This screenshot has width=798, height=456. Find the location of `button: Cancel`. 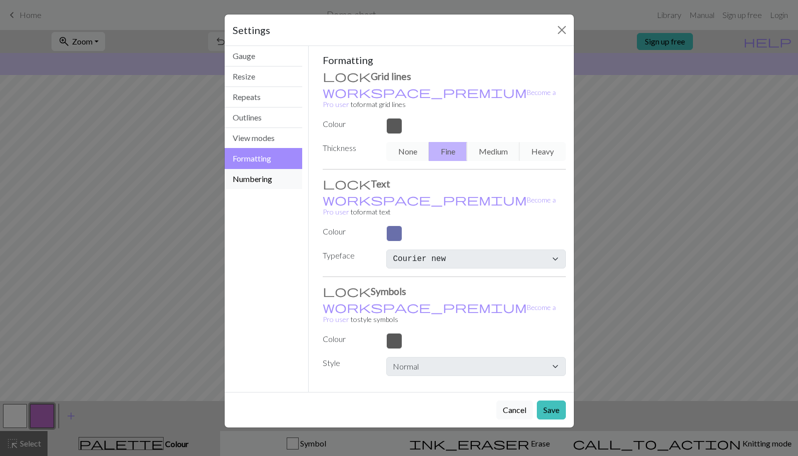

button: Cancel is located at coordinates (514, 410).